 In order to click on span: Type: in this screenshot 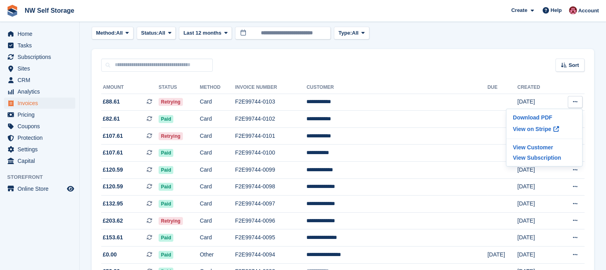, I will do `click(345, 33)`.